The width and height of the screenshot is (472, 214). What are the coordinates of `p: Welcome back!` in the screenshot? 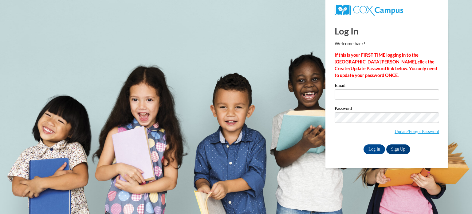 It's located at (387, 44).